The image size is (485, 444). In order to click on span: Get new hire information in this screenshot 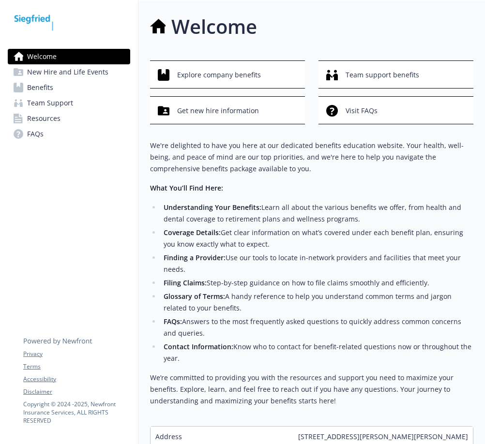, I will do `click(218, 111)`.